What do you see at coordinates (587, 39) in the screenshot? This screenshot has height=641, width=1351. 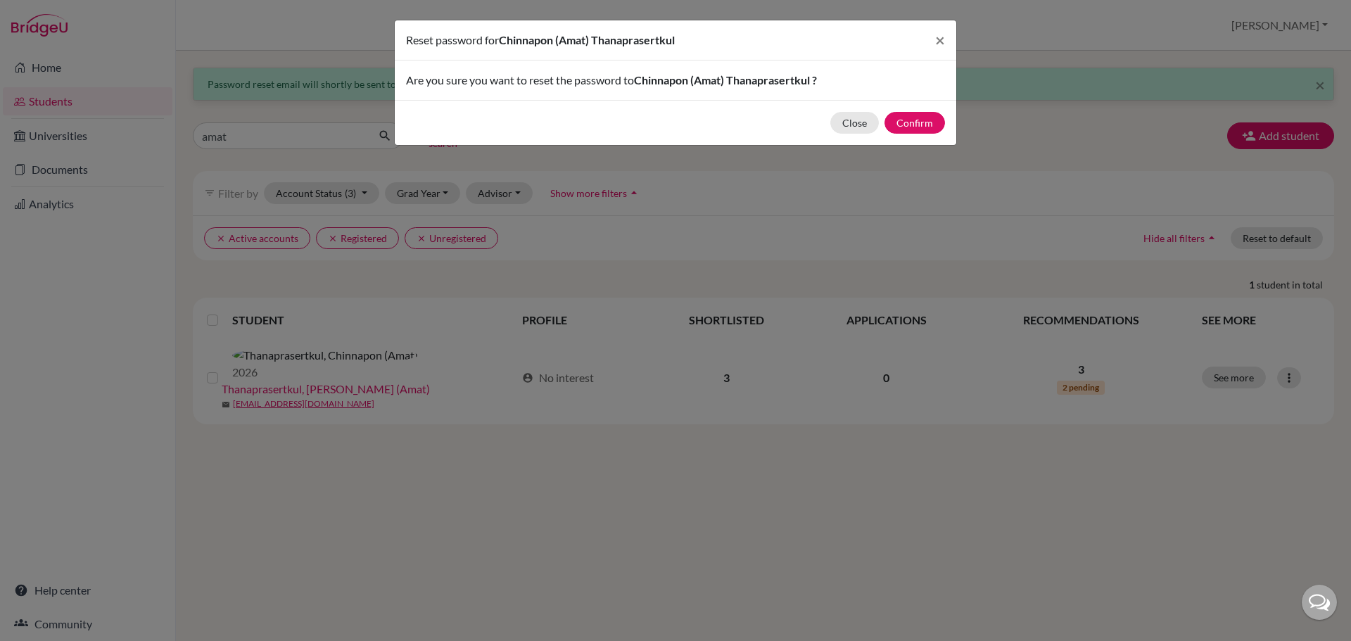 I see `span: Chinnapon (Amat) Thanaprasertkul` at bounding box center [587, 39].